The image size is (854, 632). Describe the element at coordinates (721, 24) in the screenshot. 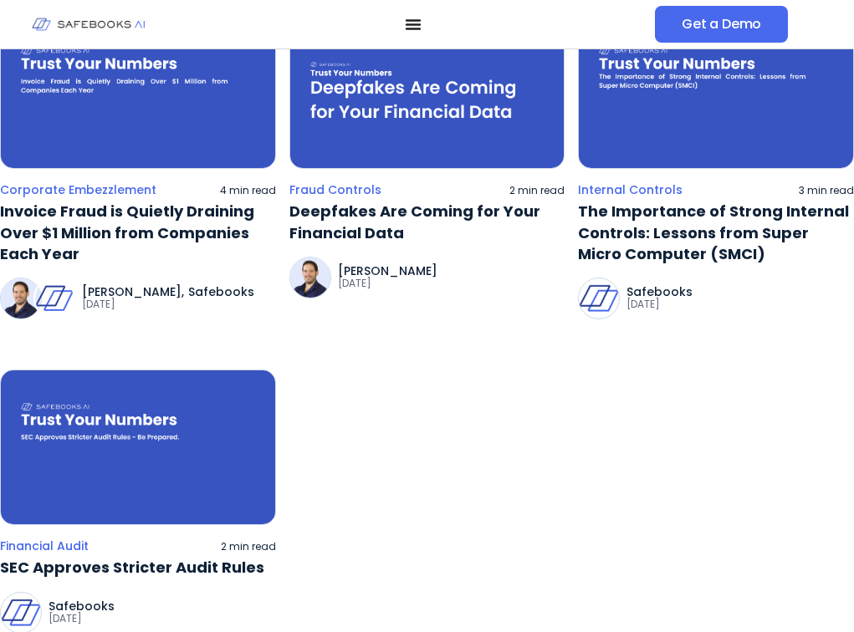

I see `span: Get a Demo` at that location.